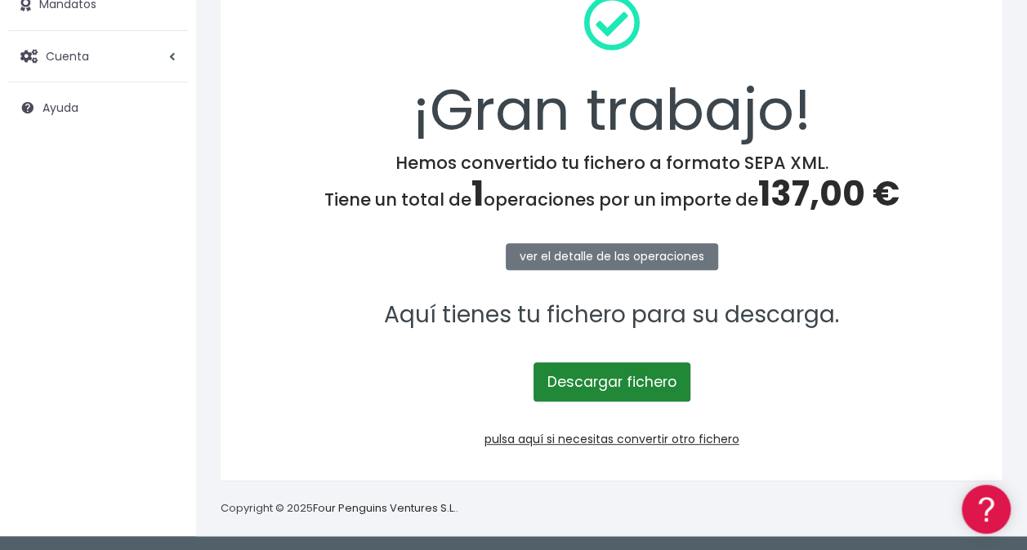 The height and width of the screenshot is (550, 1027). What do you see at coordinates (611, 315) in the screenshot?
I see `p: Aquí tienes tu fichero para su descarga.` at bounding box center [611, 315].